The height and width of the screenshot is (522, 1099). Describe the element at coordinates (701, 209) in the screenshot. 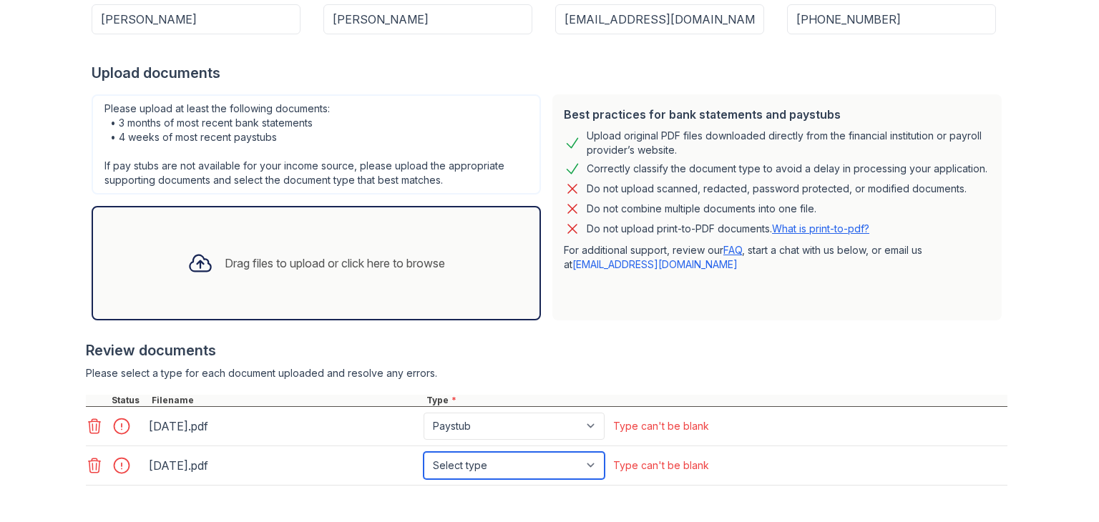

I see `div: Do not combine multiple documents into one file.` at that location.